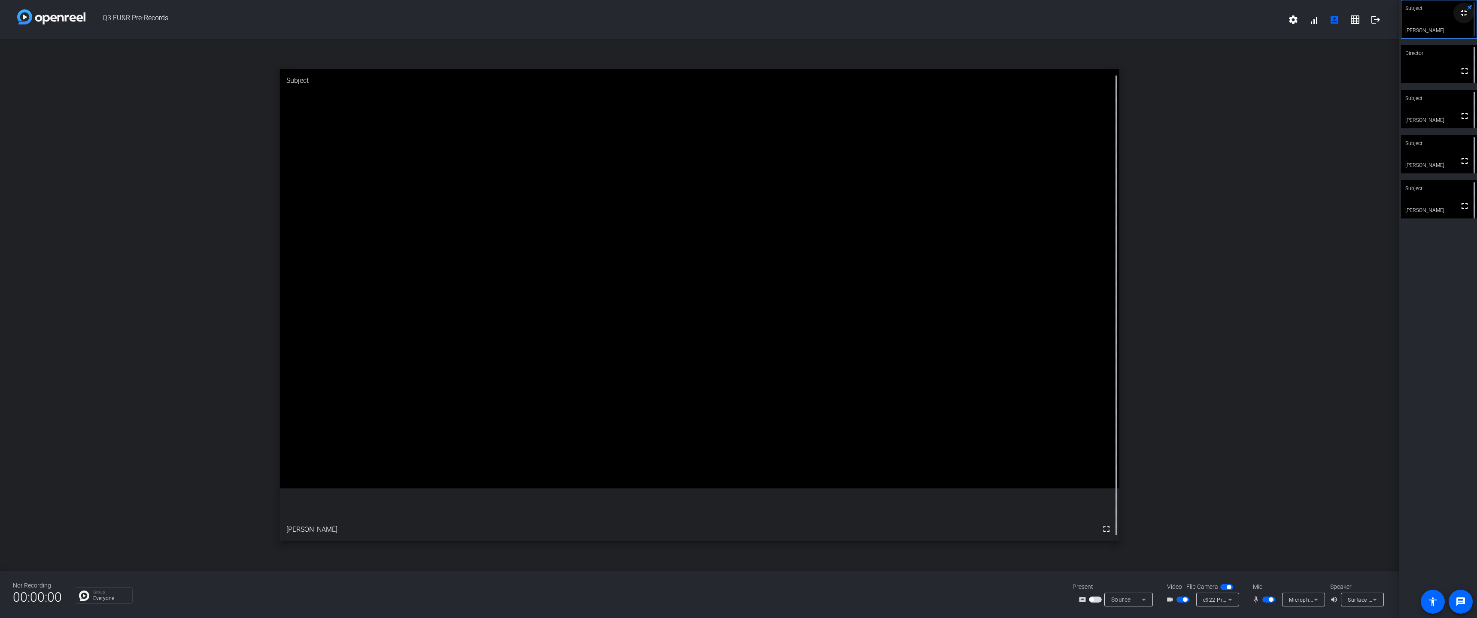 The width and height of the screenshot is (1477, 618). Describe the element at coordinates (684, 20) in the screenshot. I see `span: Q3 EU&R Pre-Records` at that location.